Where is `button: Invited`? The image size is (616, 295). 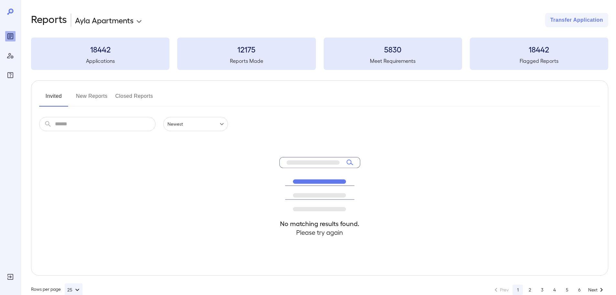
button: Invited is located at coordinates (54, 99).